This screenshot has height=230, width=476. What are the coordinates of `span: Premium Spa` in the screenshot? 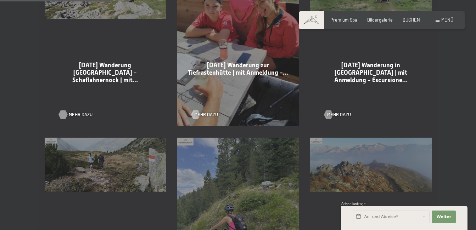 It's located at (344, 20).